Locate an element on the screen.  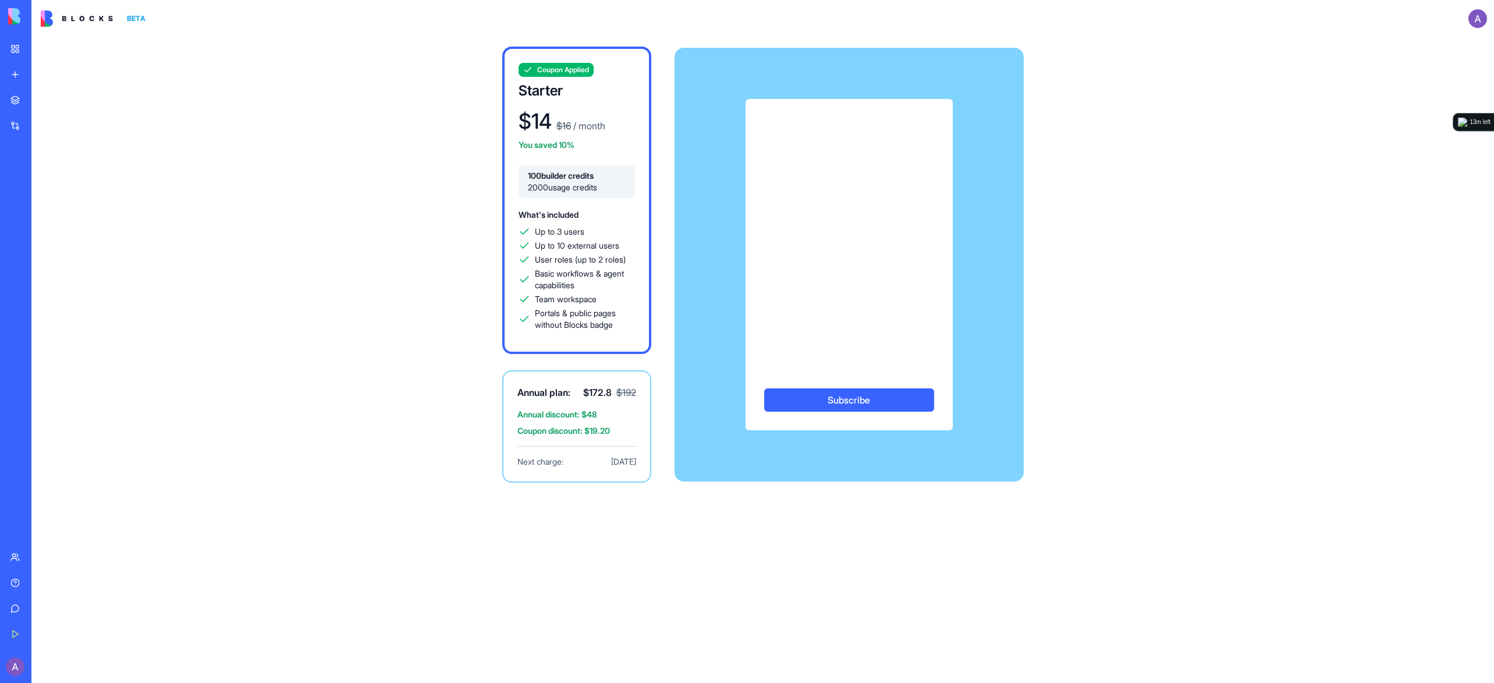
span: Basic workflows & agent capabilities is located at coordinates (585, 279).